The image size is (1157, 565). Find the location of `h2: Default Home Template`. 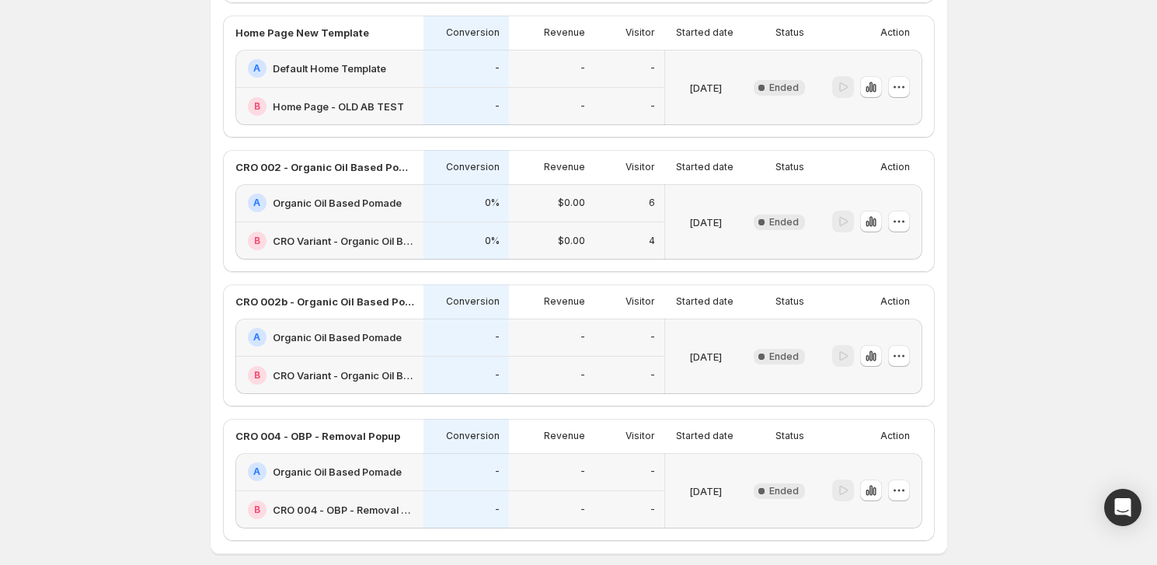

h2: Default Home Template is located at coordinates (329, 68).